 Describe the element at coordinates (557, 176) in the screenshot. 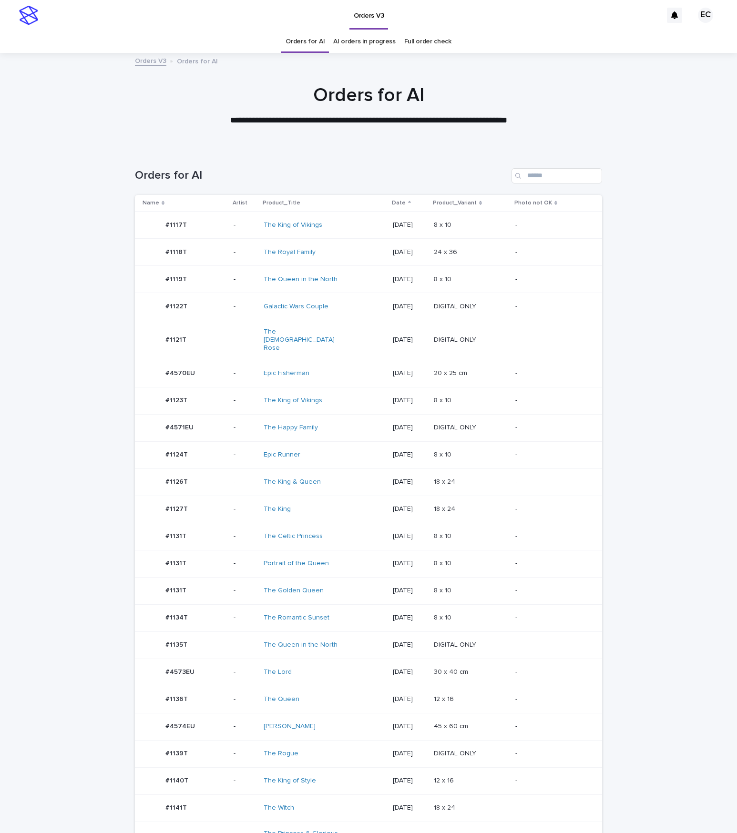

I see `input: Search` at that location.